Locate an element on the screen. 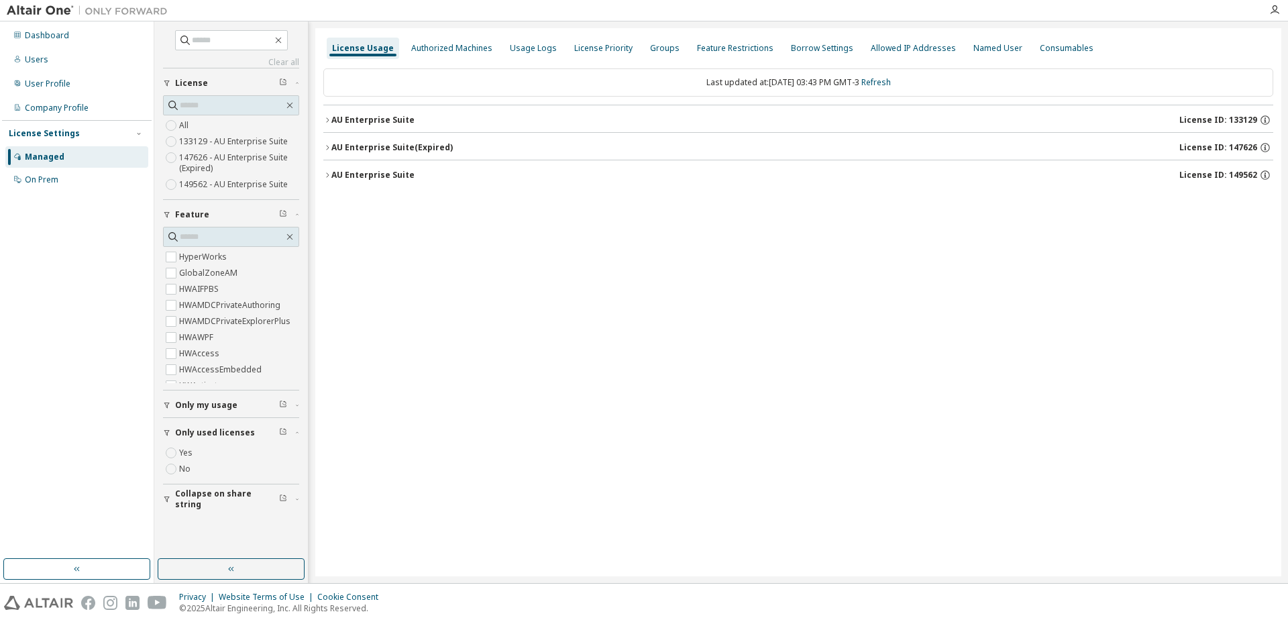 This screenshot has height=622, width=1288. img: Altair One is located at coordinates (91, 11).